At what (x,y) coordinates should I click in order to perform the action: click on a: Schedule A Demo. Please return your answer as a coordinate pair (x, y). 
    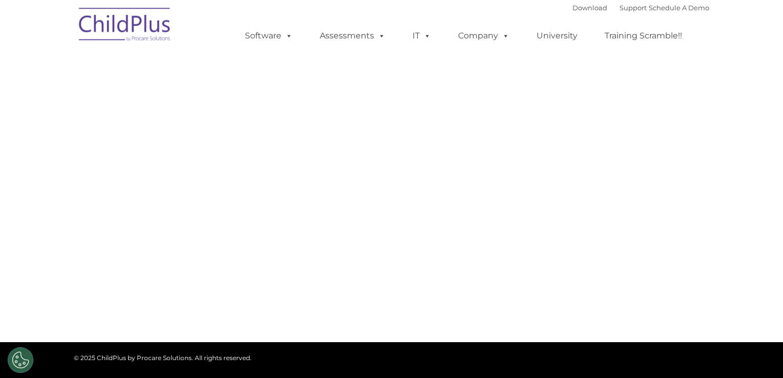
    Looking at the image, I should click on (679, 8).